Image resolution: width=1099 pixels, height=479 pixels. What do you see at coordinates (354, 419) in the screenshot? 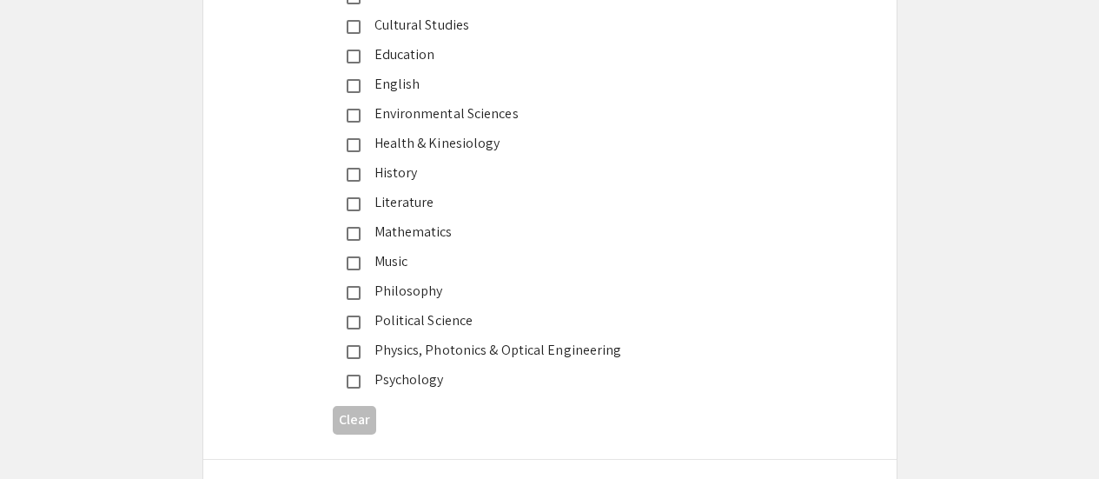
I see `button: Clear` at bounding box center [354, 419].